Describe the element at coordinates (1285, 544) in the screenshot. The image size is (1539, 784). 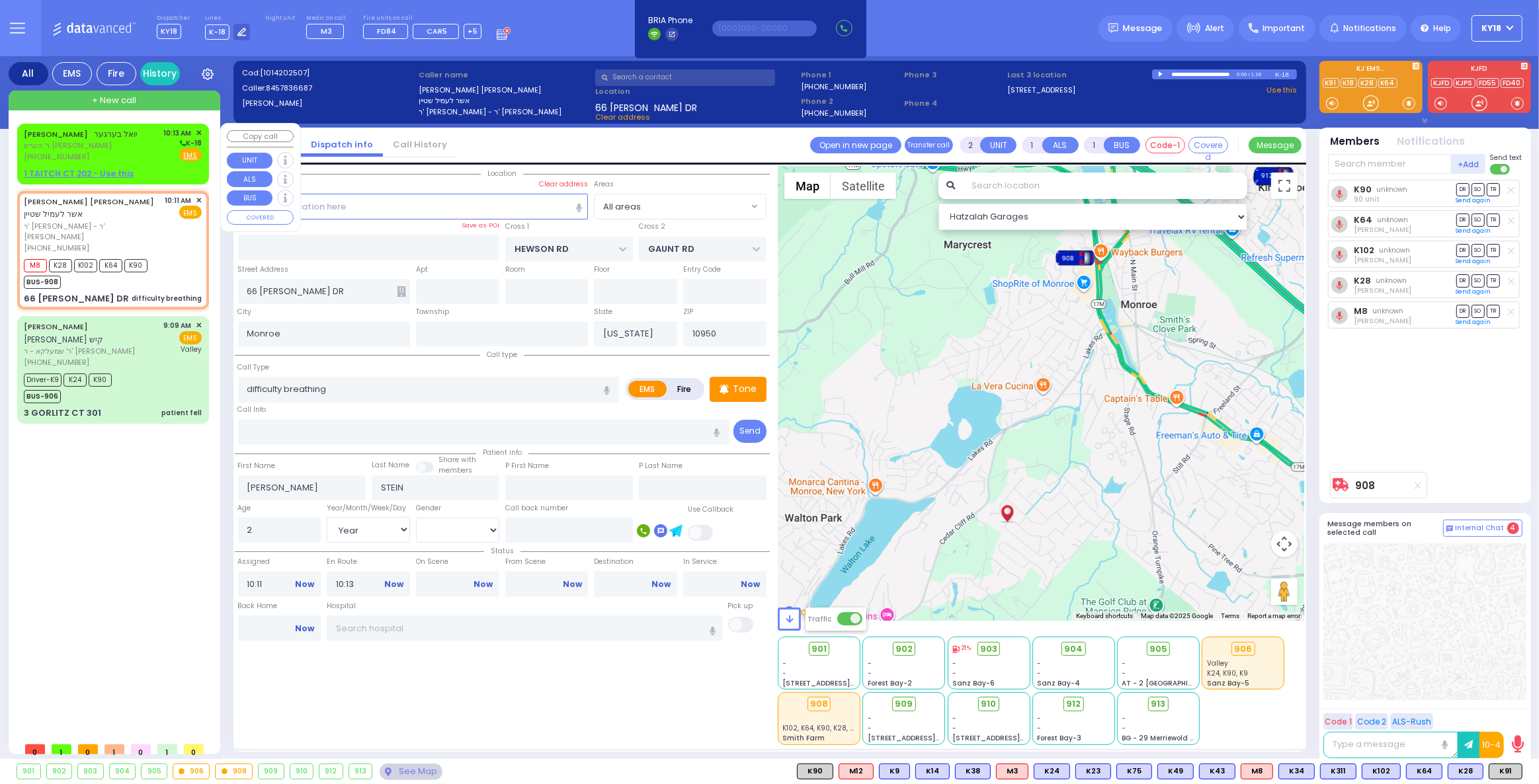
I see `button: Map camera controls` at that location.